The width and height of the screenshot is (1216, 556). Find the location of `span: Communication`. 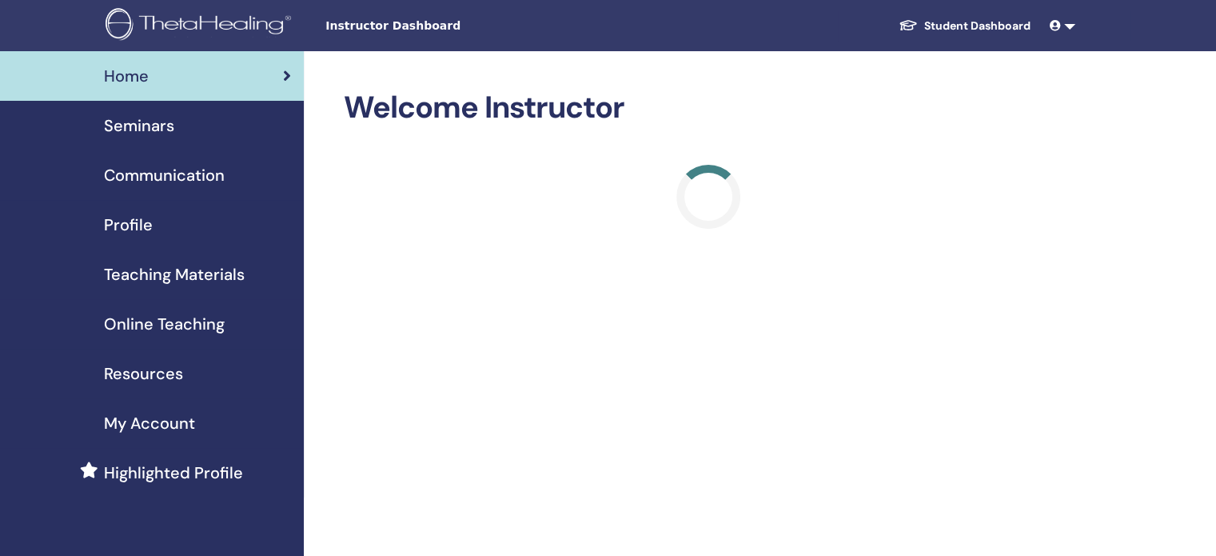

span: Communication is located at coordinates (164, 175).